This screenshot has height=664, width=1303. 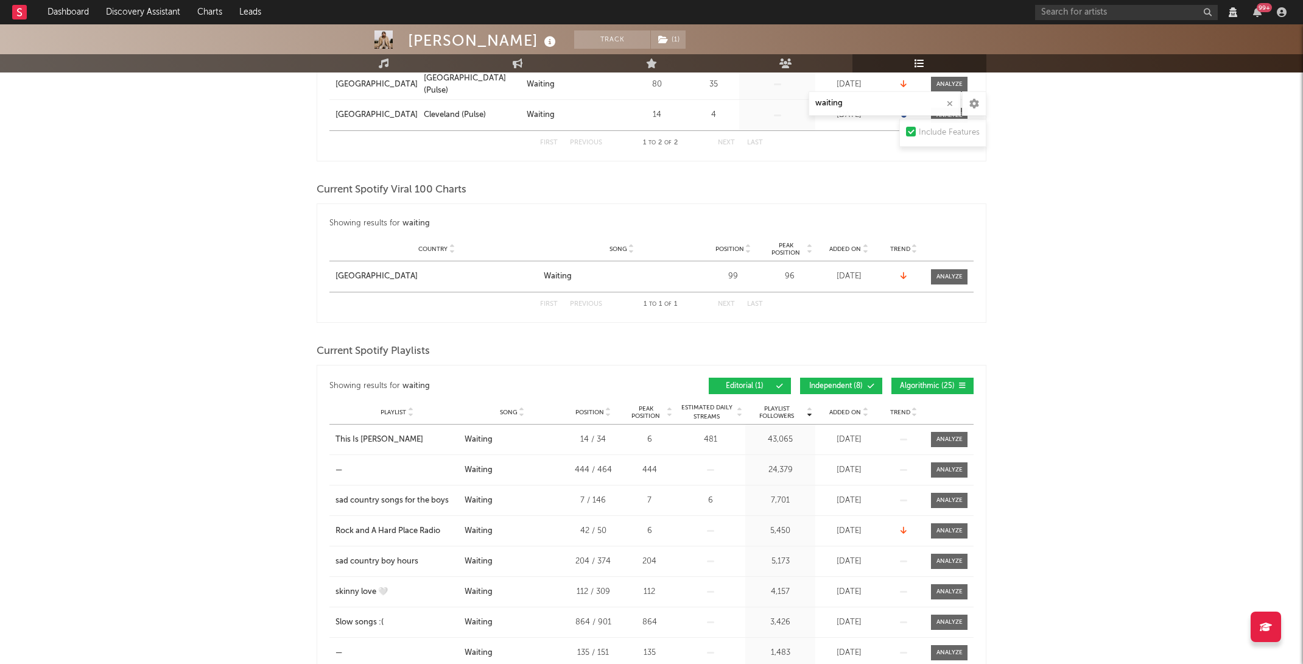 I want to click on span: of, so click(x=668, y=142).